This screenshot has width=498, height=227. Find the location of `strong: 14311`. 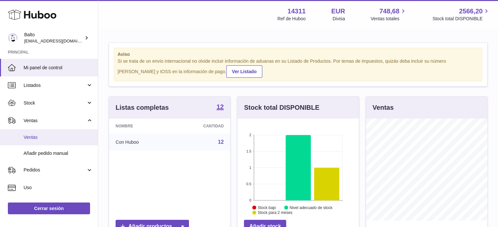

strong: 14311 is located at coordinates (297, 11).